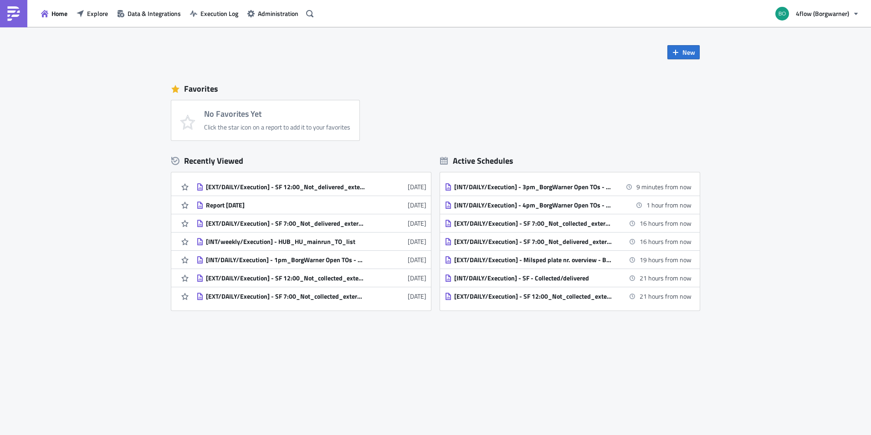 The image size is (871, 435). I want to click on time: 2025-09-12T12:17:50Z, so click(417, 241).